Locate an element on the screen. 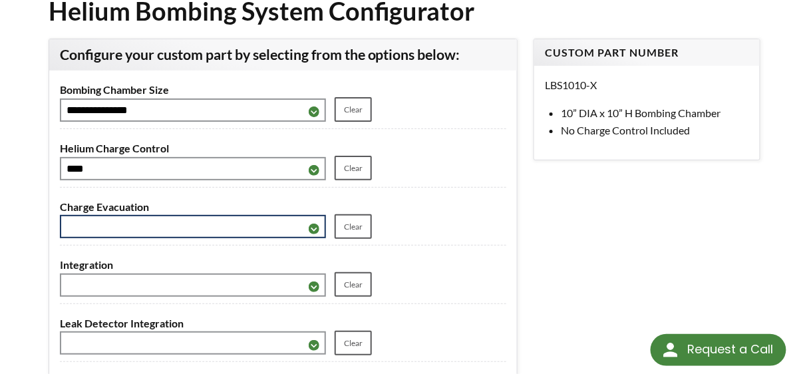 The height and width of the screenshot is (374, 809). label: Charge Evacuation is located at coordinates (283, 207).